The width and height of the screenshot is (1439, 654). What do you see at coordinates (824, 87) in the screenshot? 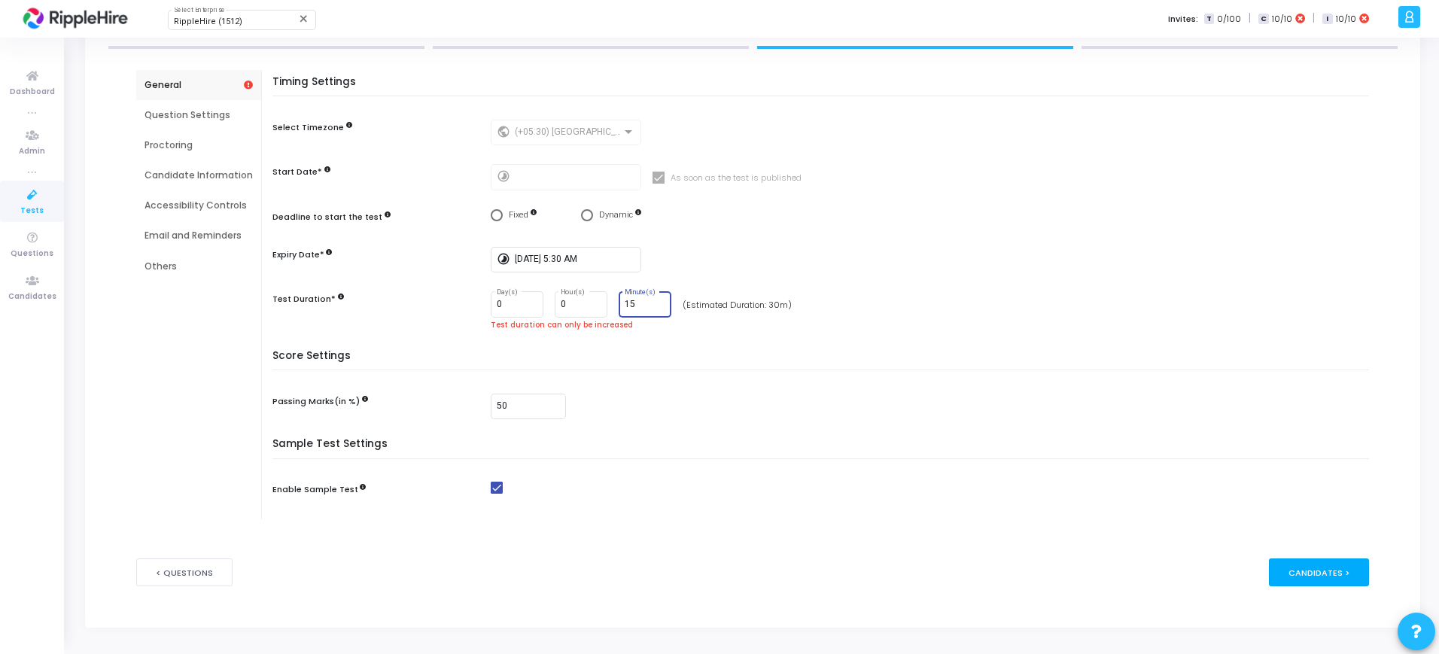
I see `h5: Timing Settings` at bounding box center [824, 87].